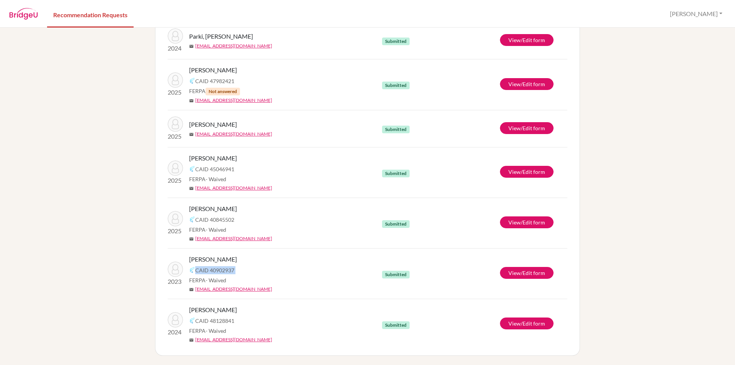 Image resolution: width=735 pixels, height=365 pixels. What do you see at coordinates (215, 169) in the screenshot?
I see `span: CAID 45046941` at bounding box center [215, 169].